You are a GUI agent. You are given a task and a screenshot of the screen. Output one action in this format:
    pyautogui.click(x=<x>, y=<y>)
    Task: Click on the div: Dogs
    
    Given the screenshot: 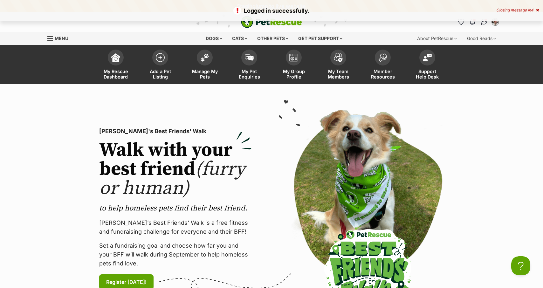 What is the action you would take?
    pyautogui.click(x=214, y=38)
    